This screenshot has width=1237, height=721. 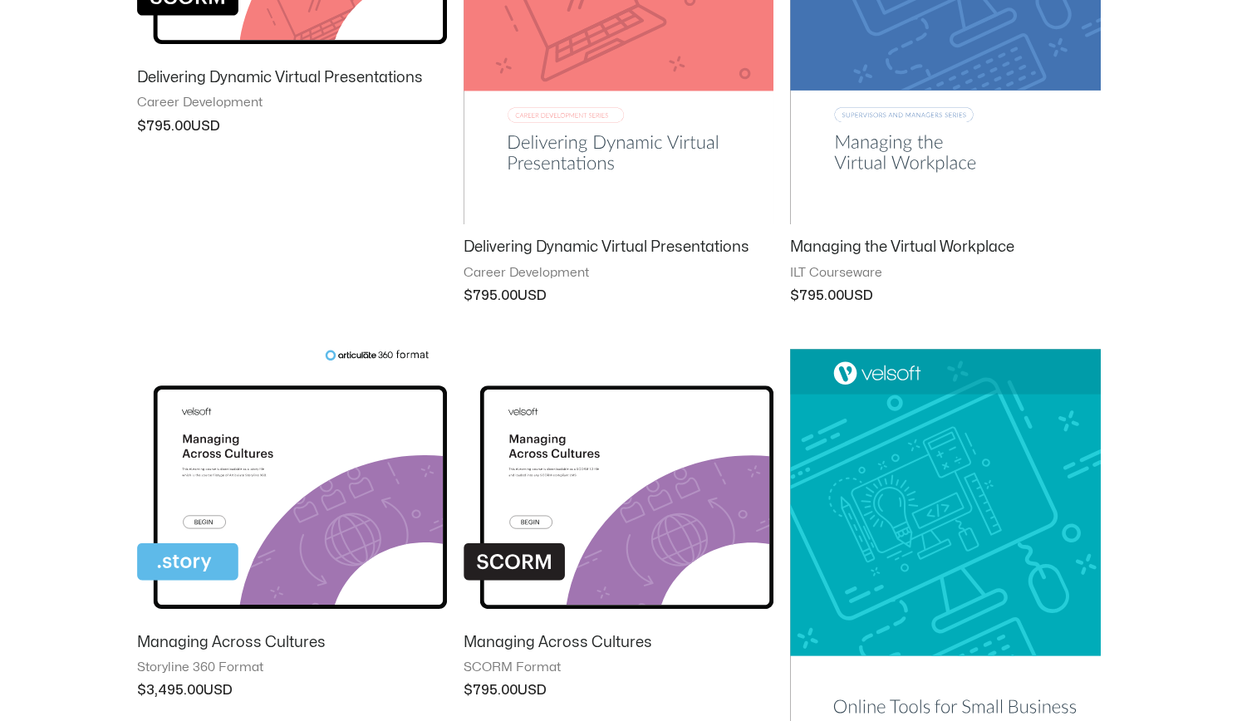 I want to click on h2: Managing the Virtual Workplace, so click(x=944, y=247).